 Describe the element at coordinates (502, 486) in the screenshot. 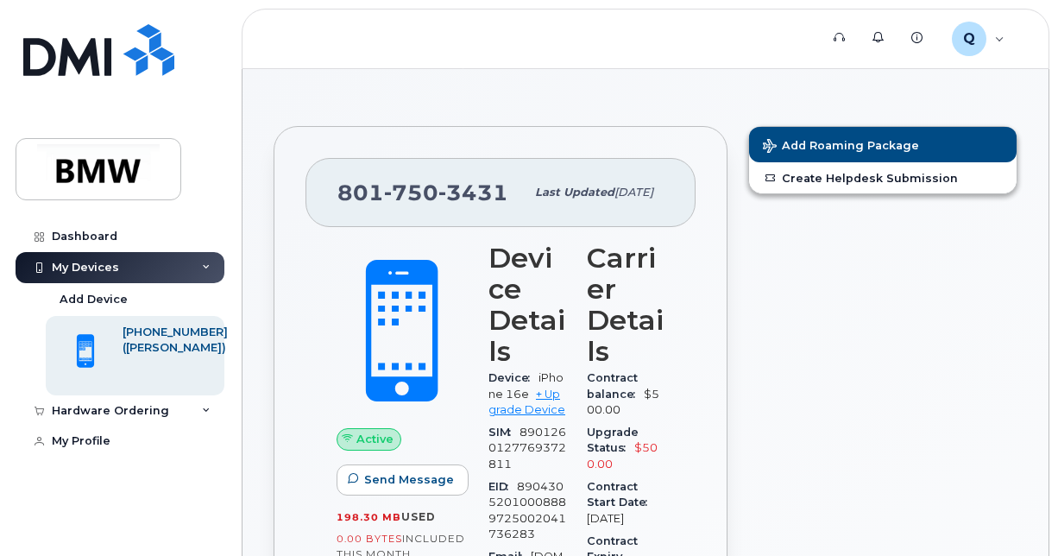

I see `span: EID` at that location.